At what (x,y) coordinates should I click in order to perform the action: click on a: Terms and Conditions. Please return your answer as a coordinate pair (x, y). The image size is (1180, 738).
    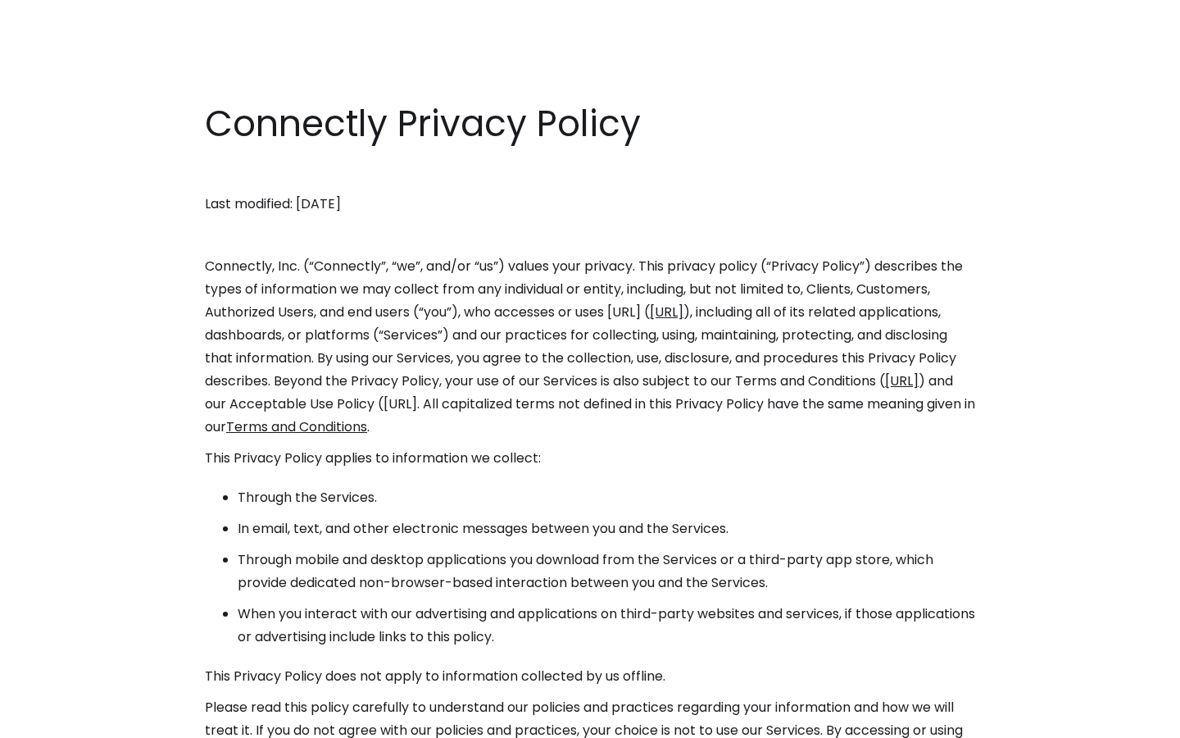
    Looking at the image, I should click on (297, 426).